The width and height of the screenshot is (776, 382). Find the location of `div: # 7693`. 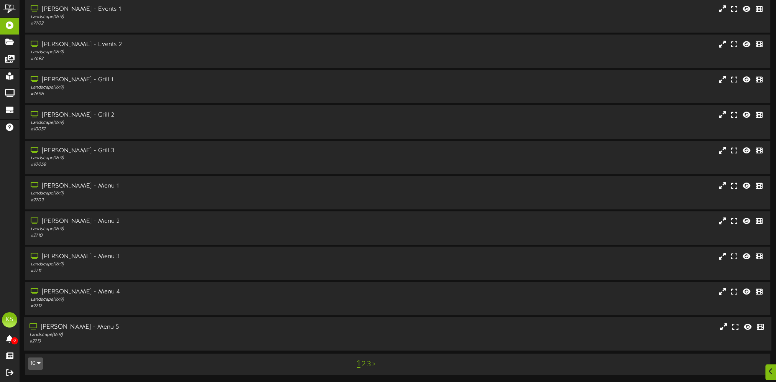

div: # 7693 is located at coordinates (180, 59).